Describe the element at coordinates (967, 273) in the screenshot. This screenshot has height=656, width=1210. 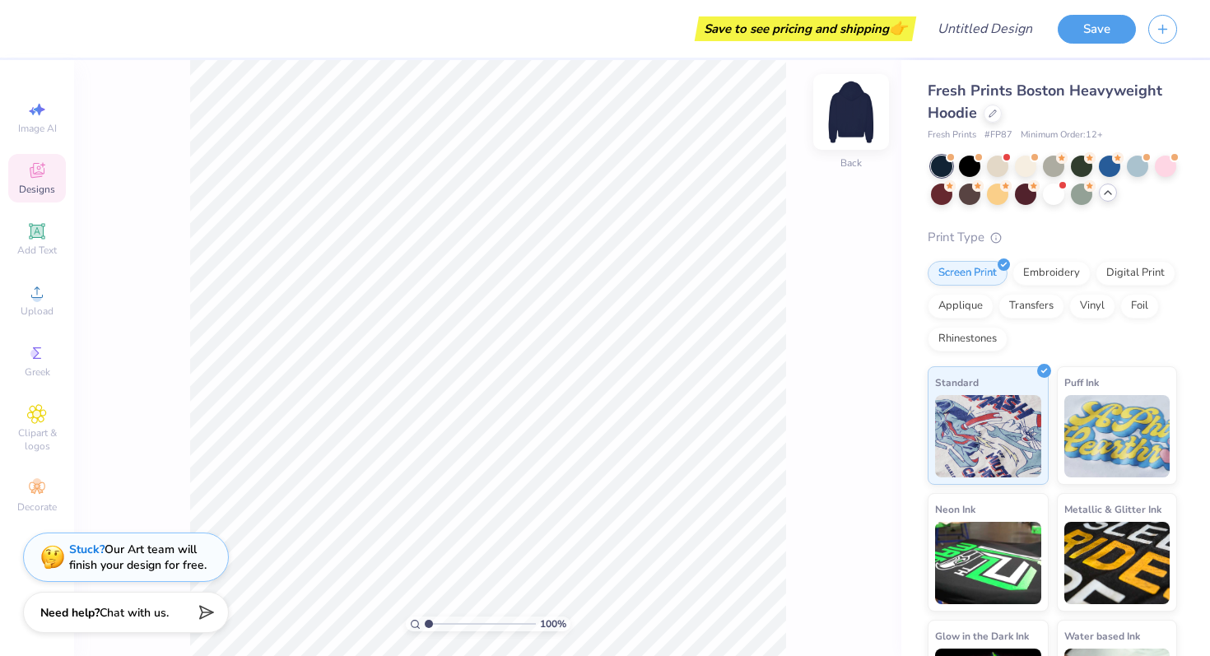
I see `div: Screen Print` at that location.